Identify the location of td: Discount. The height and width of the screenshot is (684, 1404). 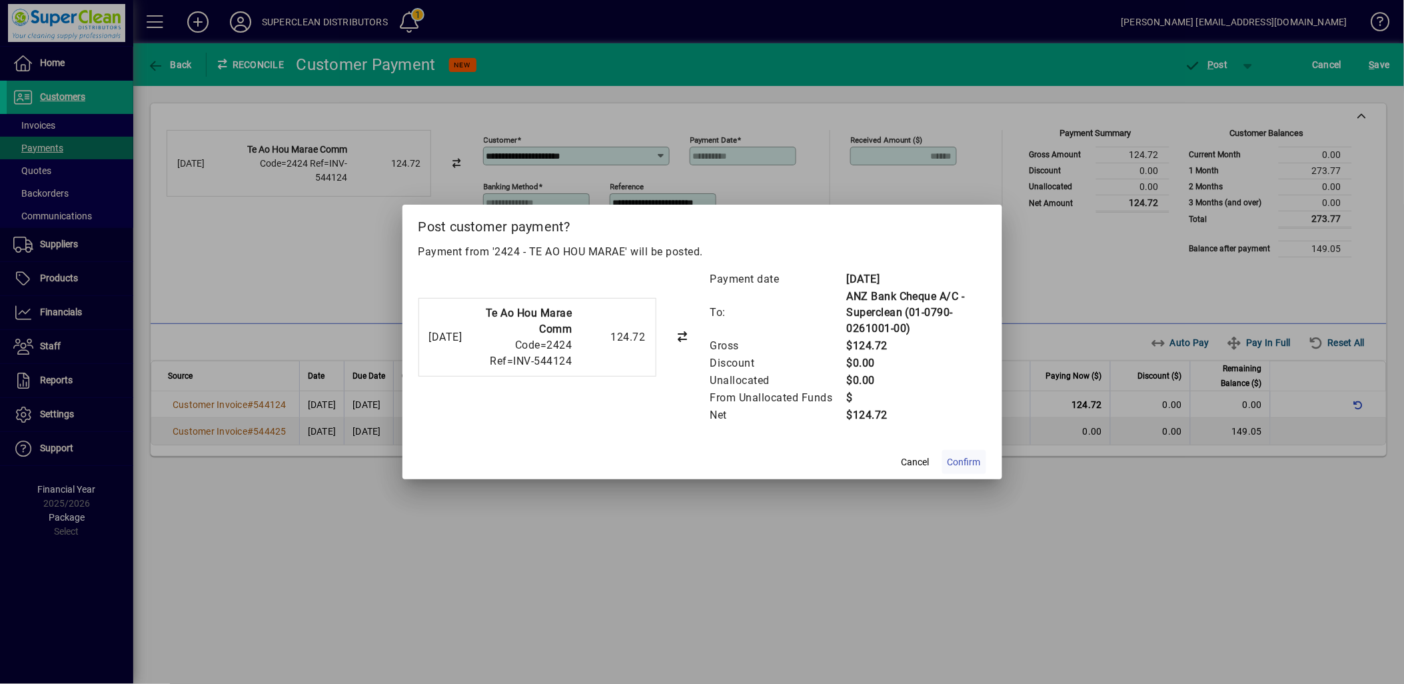
(777, 363).